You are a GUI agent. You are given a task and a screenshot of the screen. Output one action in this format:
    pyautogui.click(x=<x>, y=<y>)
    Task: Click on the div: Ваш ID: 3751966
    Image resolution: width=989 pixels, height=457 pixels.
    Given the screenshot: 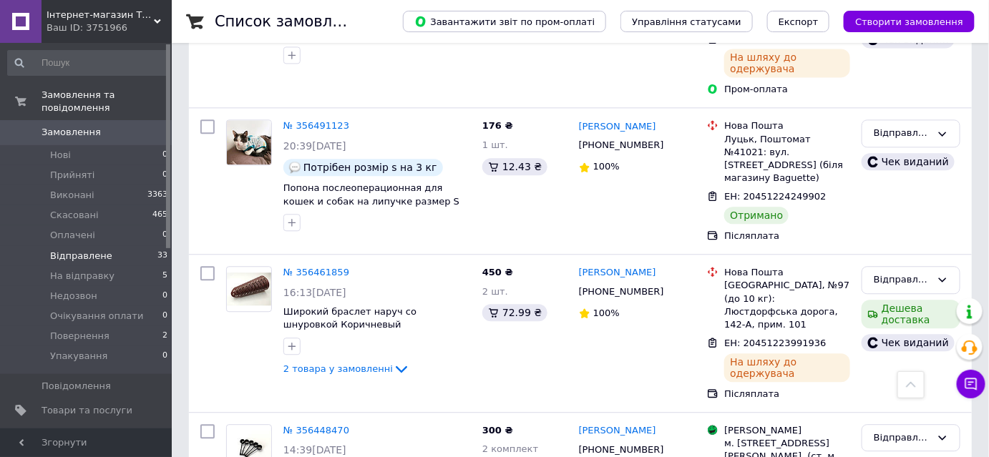 What is the action you would take?
    pyautogui.click(x=109, y=28)
    